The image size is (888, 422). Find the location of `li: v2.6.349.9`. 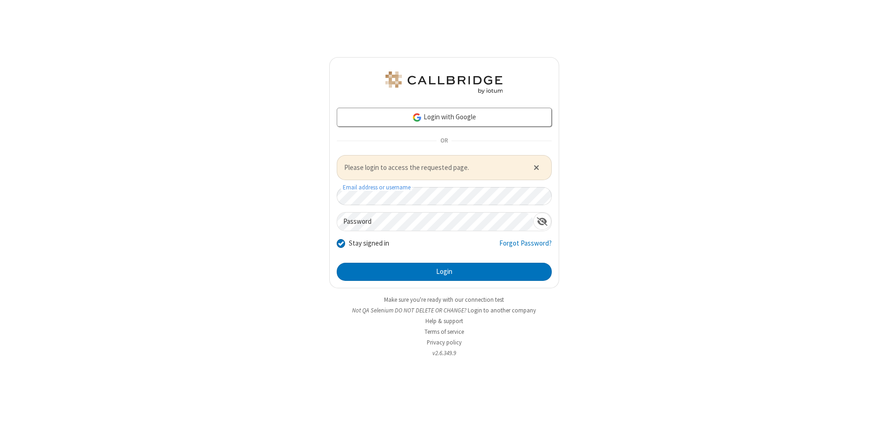

li: v2.6.349.9 is located at coordinates (444, 353).